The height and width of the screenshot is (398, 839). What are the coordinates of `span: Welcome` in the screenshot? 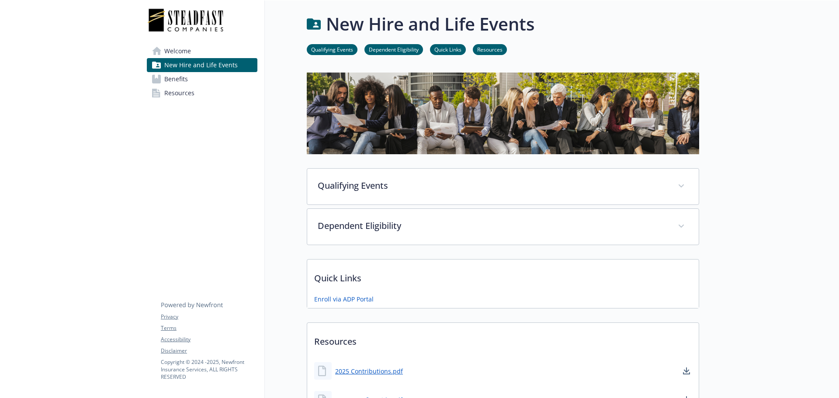 It's located at (177, 51).